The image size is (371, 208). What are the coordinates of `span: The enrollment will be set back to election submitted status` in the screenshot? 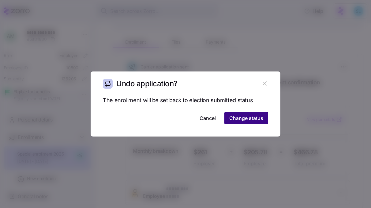 It's located at (178, 100).